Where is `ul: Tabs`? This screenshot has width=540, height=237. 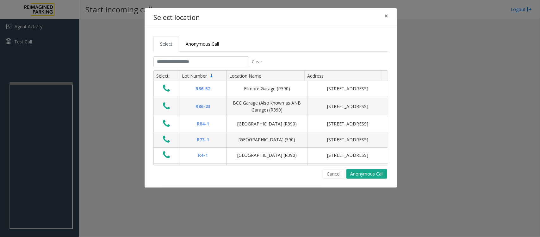
ul: Tabs is located at coordinates (271, 44).